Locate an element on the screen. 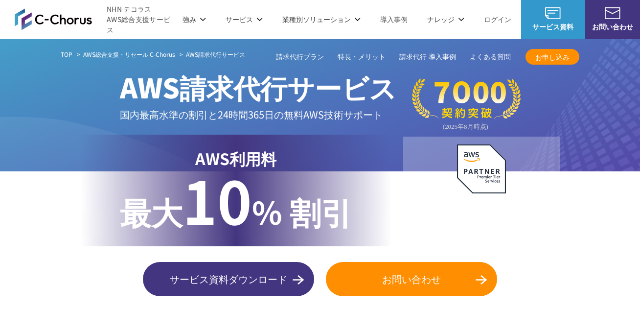  p: AWS最上位 プレミアティア サービスパートナー is located at coordinates (481, 217).